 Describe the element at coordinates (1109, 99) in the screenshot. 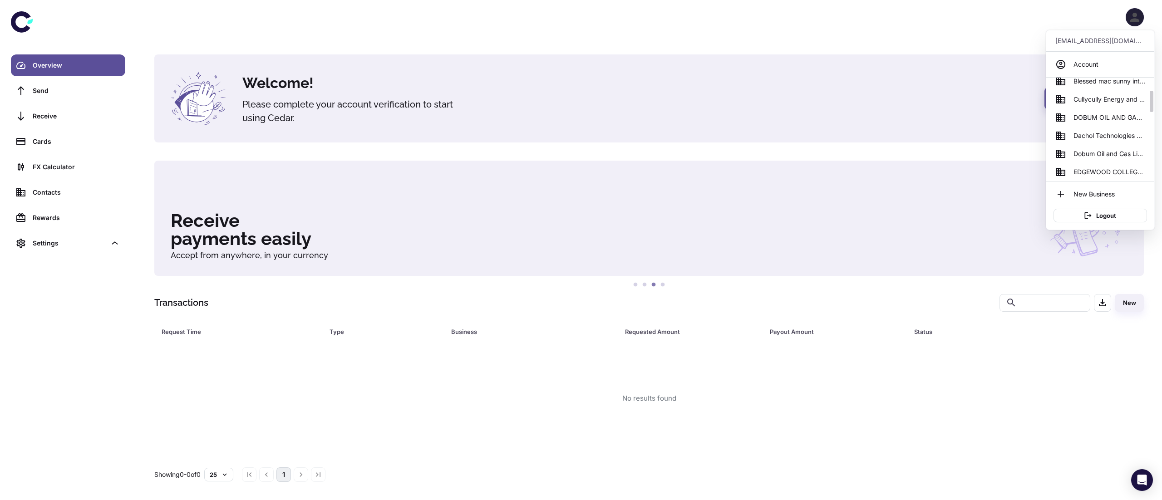

I see `span: Cullycully Energy and Trade services` at that location.